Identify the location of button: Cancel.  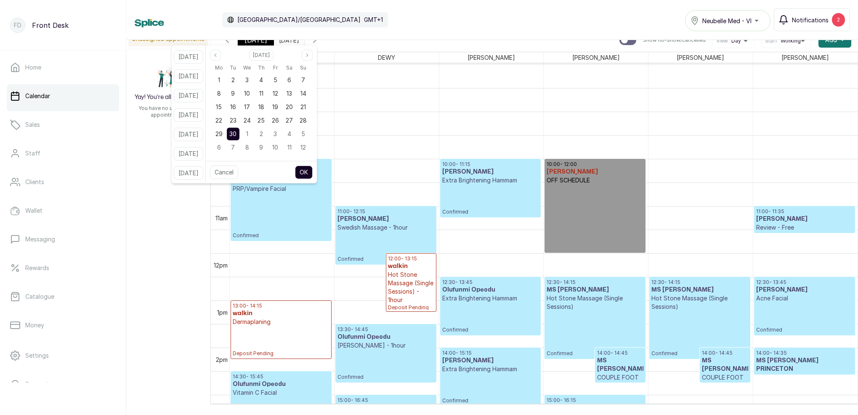
(224, 172).